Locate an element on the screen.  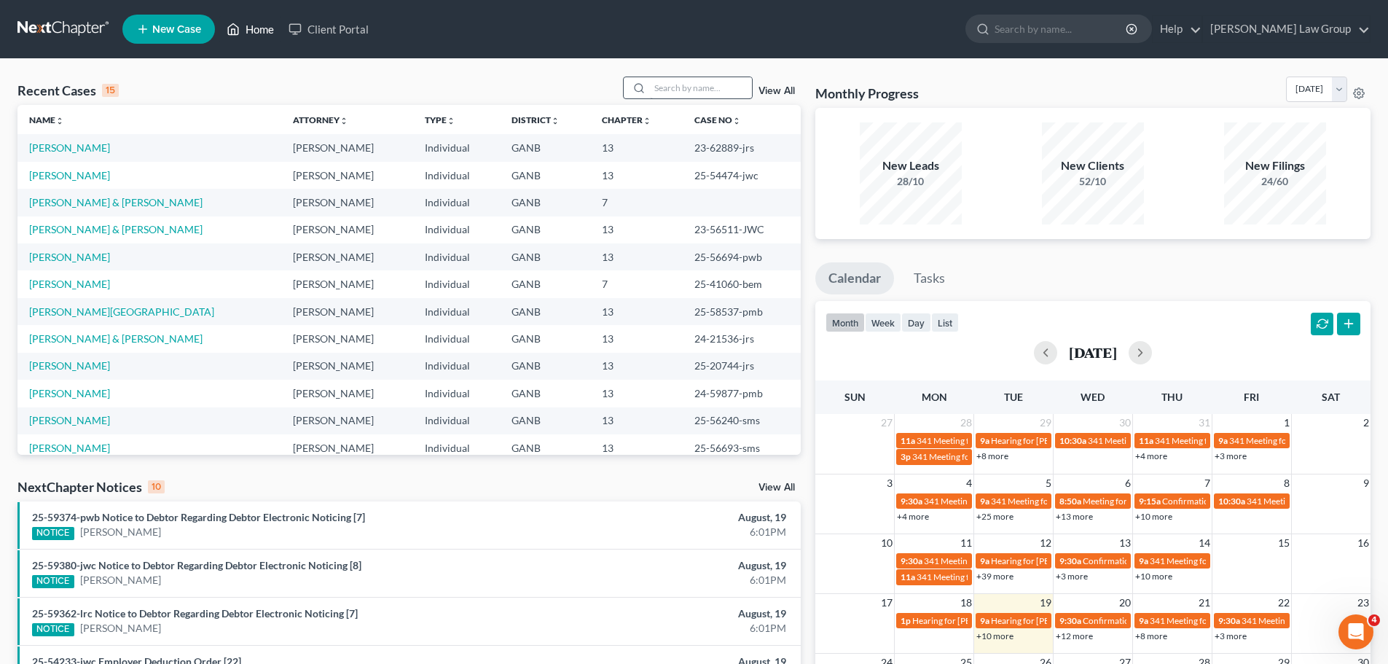
a: +3 more is located at coordinates (1231, 636).